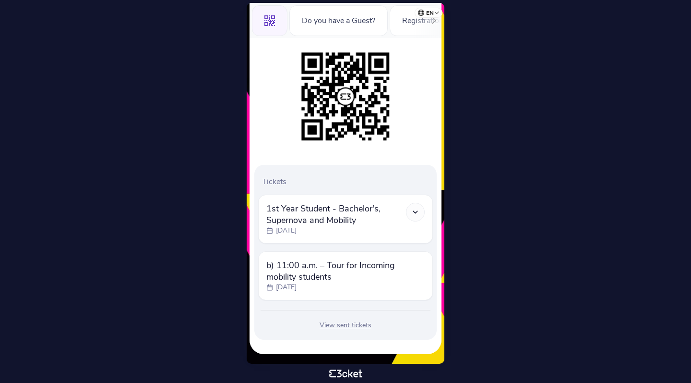 Image resolution: width=691 pixels, height=383 pixels. What do you see at coordinates (346, 325) in the screenshot?
I see `div: View sent tickets` at bounding box center [346, 325].